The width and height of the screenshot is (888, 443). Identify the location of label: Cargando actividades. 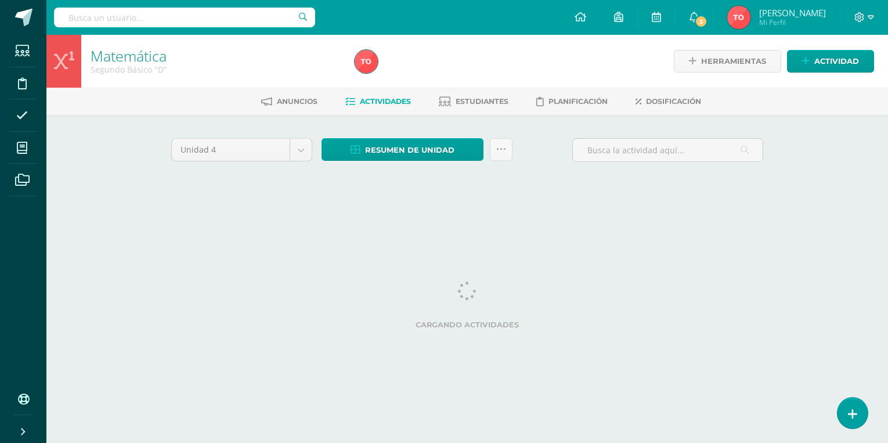
(467, 325).